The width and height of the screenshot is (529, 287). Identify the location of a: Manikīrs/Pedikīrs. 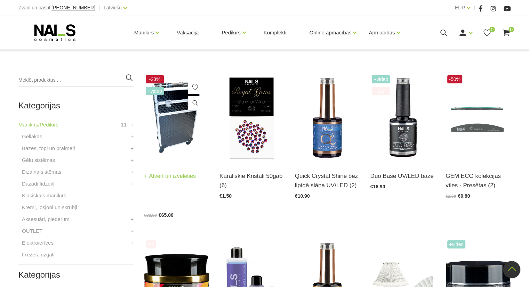
(38, 125).